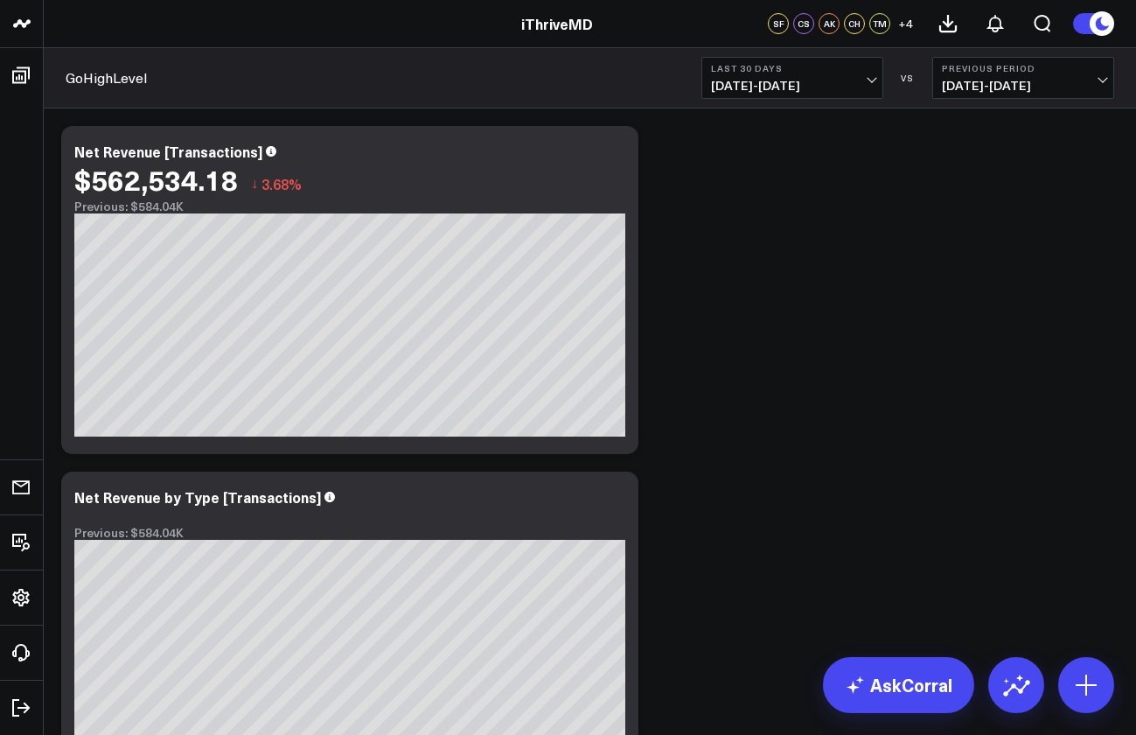 The height and width of the screenshot is (735, 1136). I want to click on div: CH, so click(855, 24).